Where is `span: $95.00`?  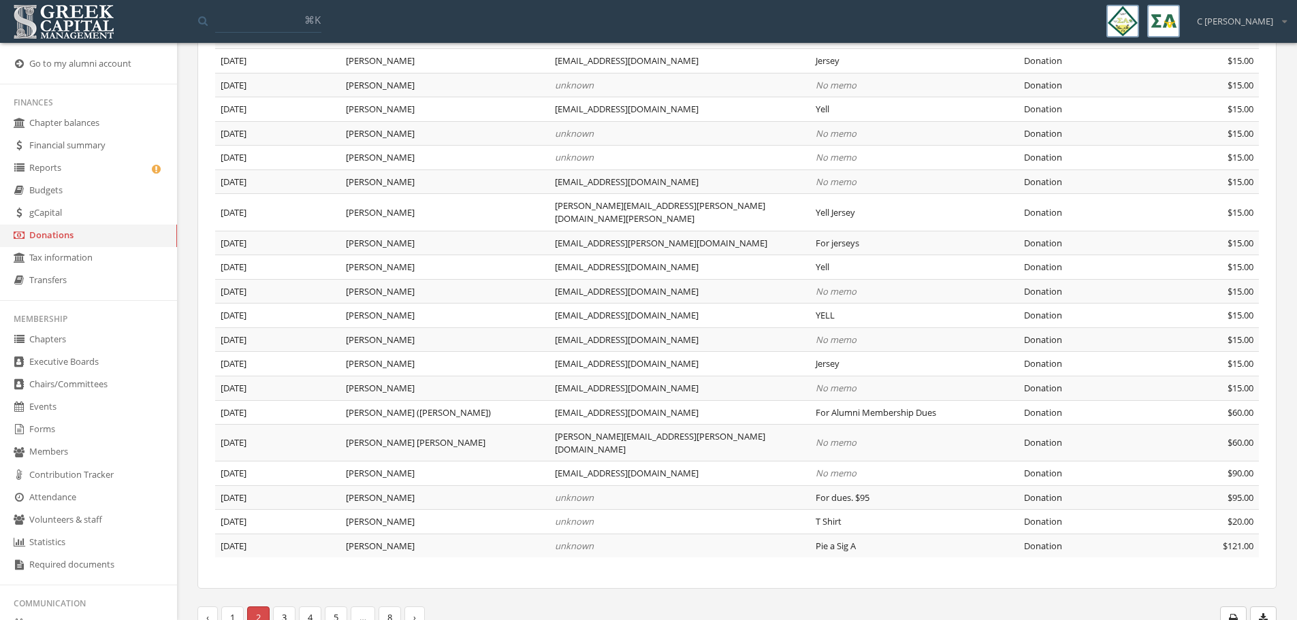 span: $95.00 is located at coordinates (1240, 498).